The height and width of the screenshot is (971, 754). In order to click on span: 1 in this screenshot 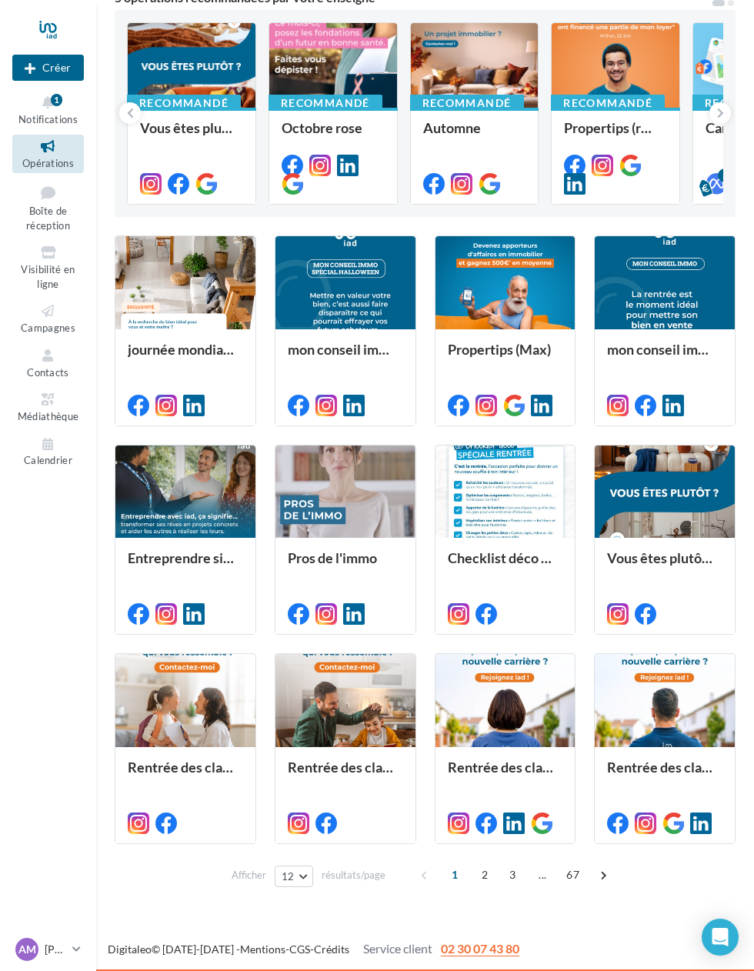, I will do `click(455, 875)`.